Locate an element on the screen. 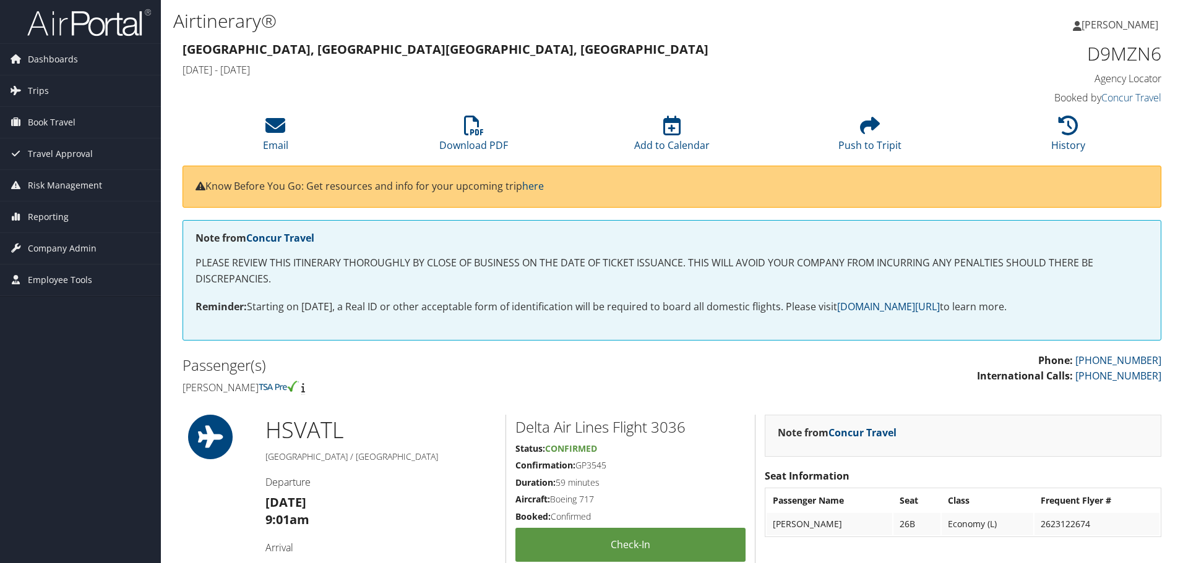  h4: Arrival is located at coordinates (380, 548).